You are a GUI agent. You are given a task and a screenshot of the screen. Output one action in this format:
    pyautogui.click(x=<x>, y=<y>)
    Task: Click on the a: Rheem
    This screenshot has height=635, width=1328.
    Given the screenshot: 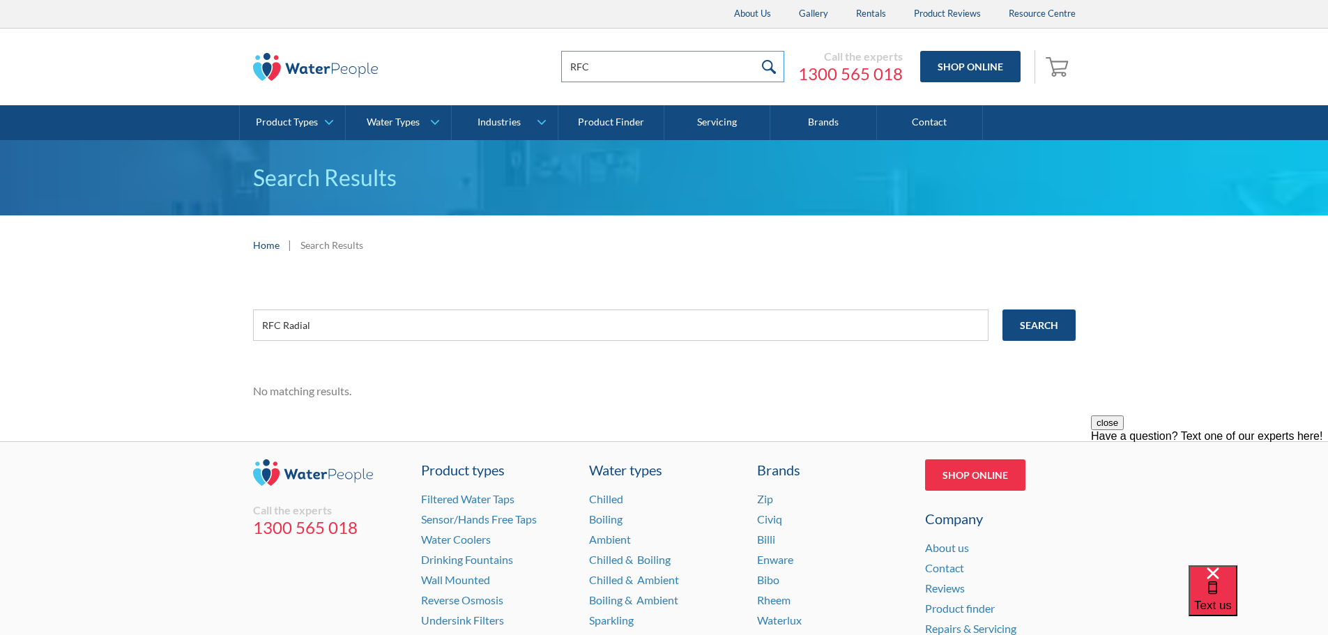 What is the action you would take?
    pyautogui.click(x=774, y=600)
    